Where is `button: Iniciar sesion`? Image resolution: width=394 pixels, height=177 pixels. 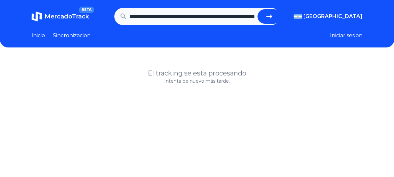 button: Iniciar sesion is located at coordinates (346, 35).